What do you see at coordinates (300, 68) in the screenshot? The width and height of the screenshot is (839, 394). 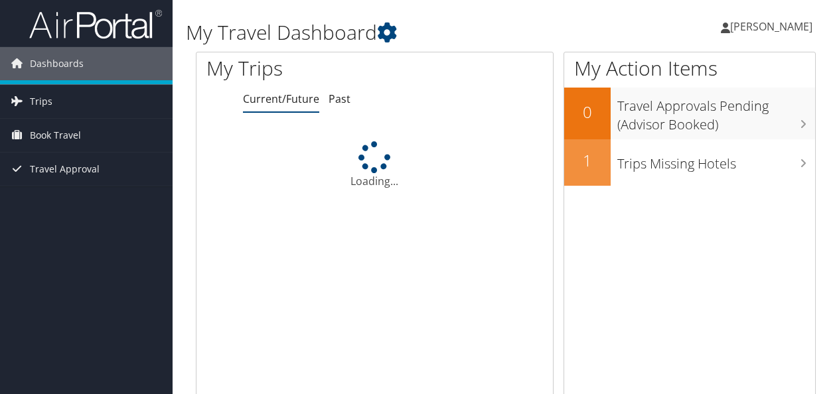 I see `h1: My Trips` at bounding box center [300, 68].